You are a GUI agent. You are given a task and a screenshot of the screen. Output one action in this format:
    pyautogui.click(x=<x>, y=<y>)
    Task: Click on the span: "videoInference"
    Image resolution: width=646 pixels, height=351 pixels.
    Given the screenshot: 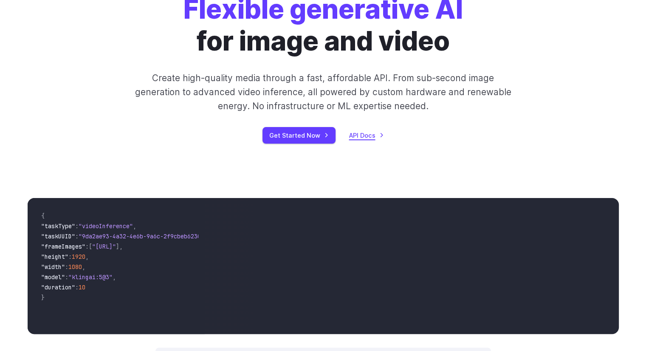 What is the action you would take?
    pyautogui.click(x=106, y=226)
    